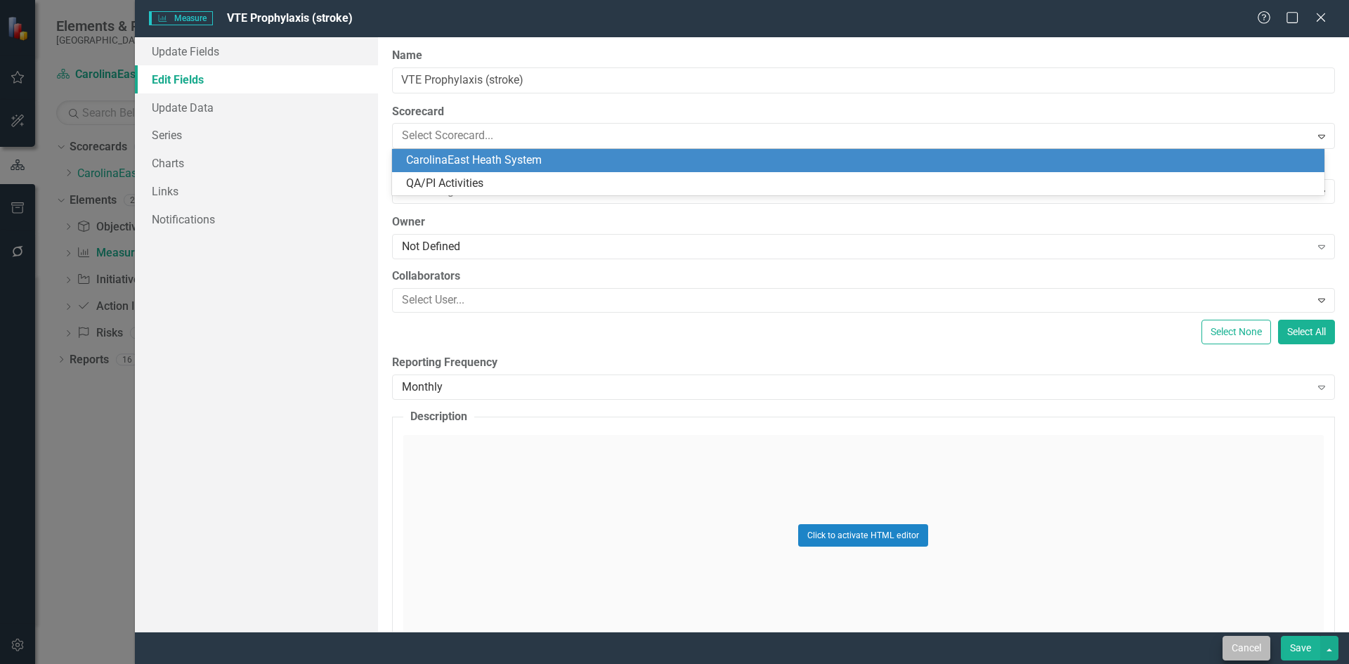 This screenshot has height=664, width=1349. I want to click on a: Links, so click(256, 191).